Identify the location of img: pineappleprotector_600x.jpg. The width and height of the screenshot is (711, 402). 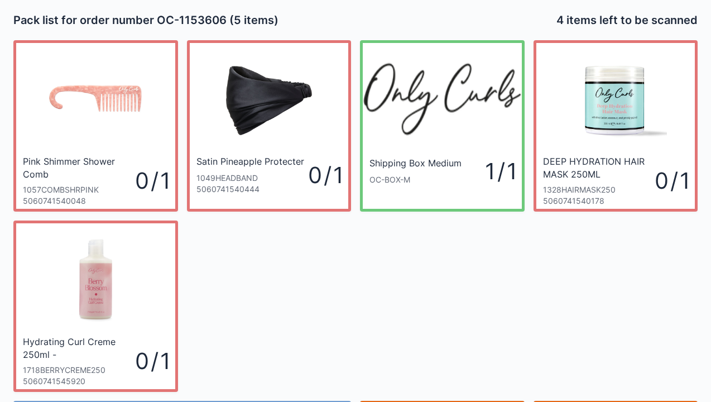
(268, 99).